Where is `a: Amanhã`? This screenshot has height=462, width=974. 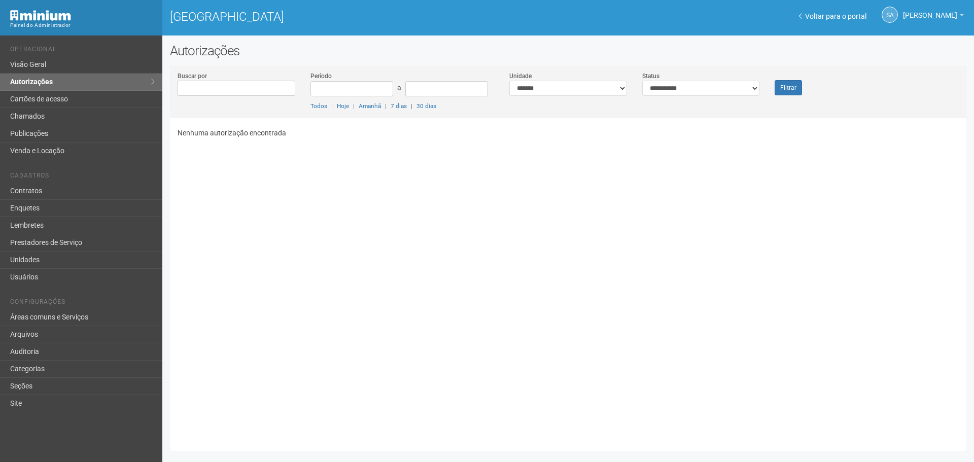
a: Amanhã is located at coordinates (370, 106).